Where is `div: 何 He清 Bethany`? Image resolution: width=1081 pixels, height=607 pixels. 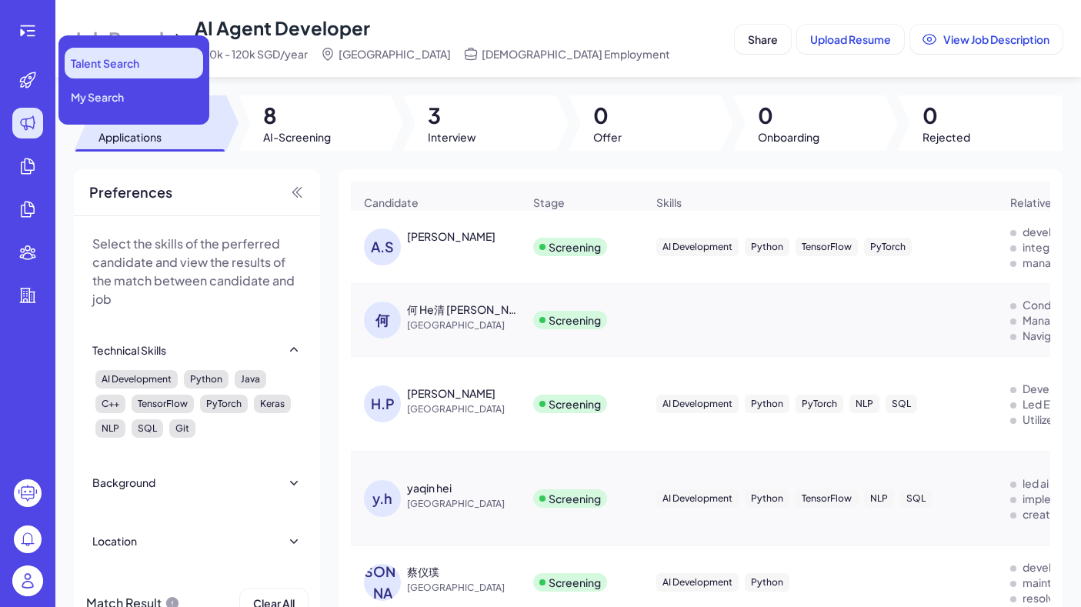 div: 何 He清 Bethany is located at coordinates (464, 309).